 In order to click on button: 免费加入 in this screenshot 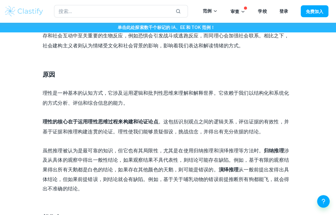, I will do `click(315, 11)`.